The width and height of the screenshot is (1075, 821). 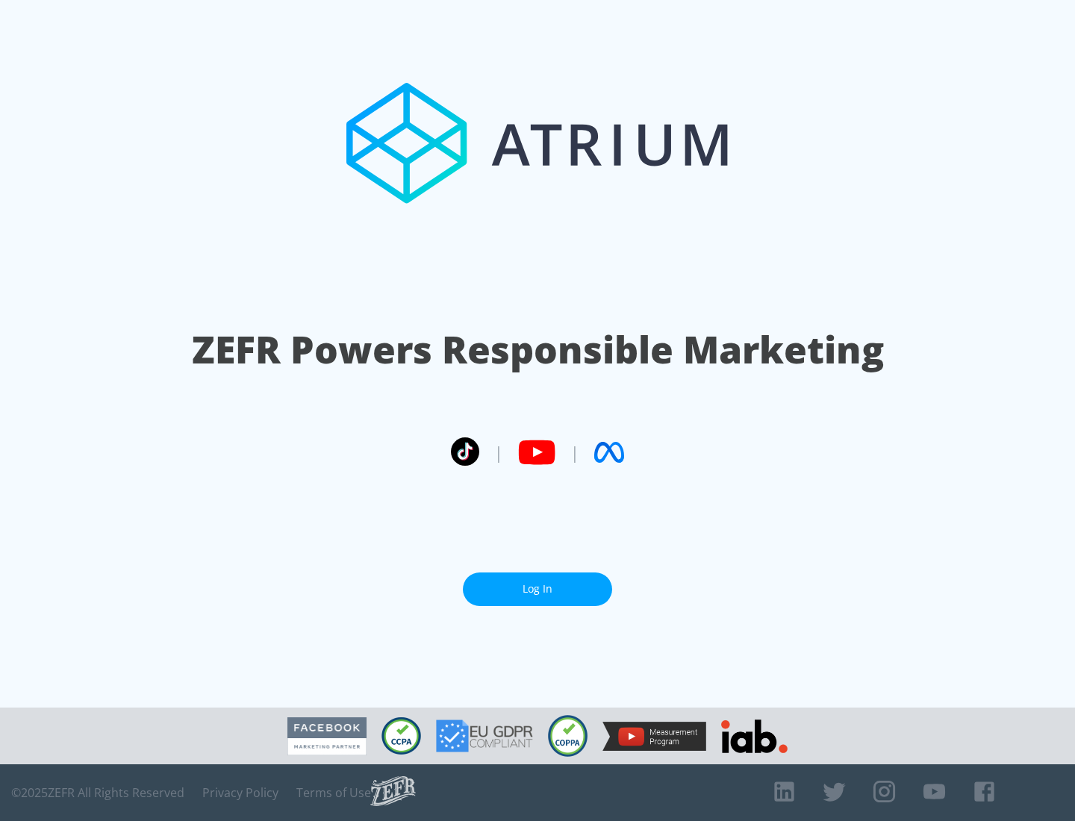 What do you see at coordinates (98, 793) in the screenshot?
I see `span: © 2025 ZEFR All Rights Reserved` at bounding box center [98, 793].